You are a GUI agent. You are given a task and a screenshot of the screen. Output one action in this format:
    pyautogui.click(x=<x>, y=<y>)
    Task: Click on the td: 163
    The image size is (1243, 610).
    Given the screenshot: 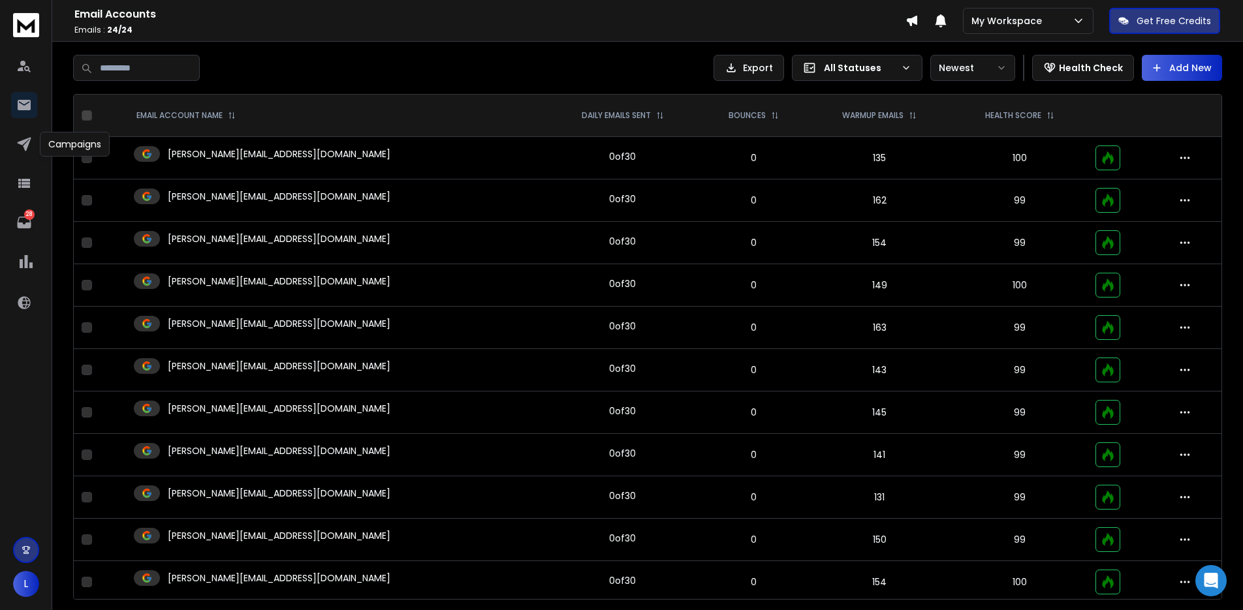 What is the action you would take?
    pyautogui.click(x=879, y=328)
    